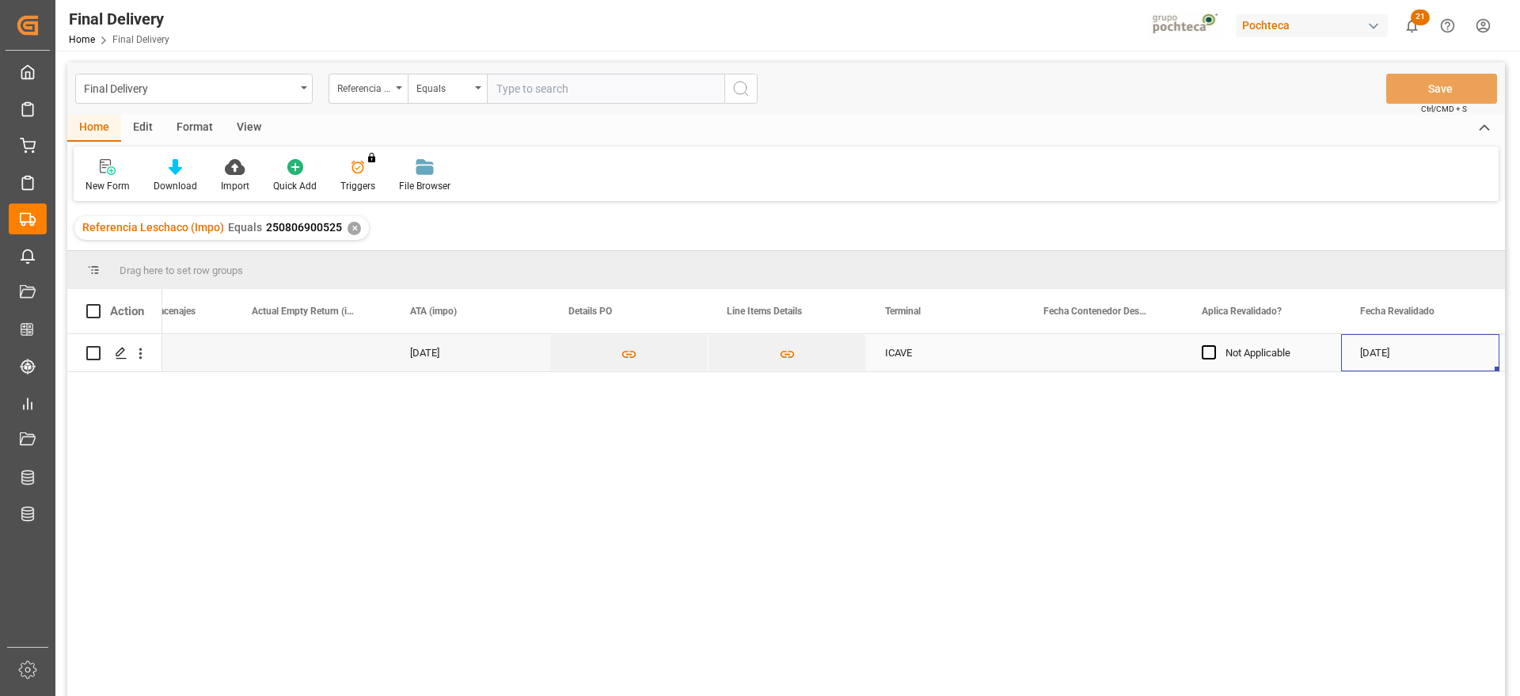 The width and height of the screenshot is (1520, 696). What do you see at coordinates (1420, 17) in the screenshot?
I see `span: 21` at bounding box center [1420, 17].